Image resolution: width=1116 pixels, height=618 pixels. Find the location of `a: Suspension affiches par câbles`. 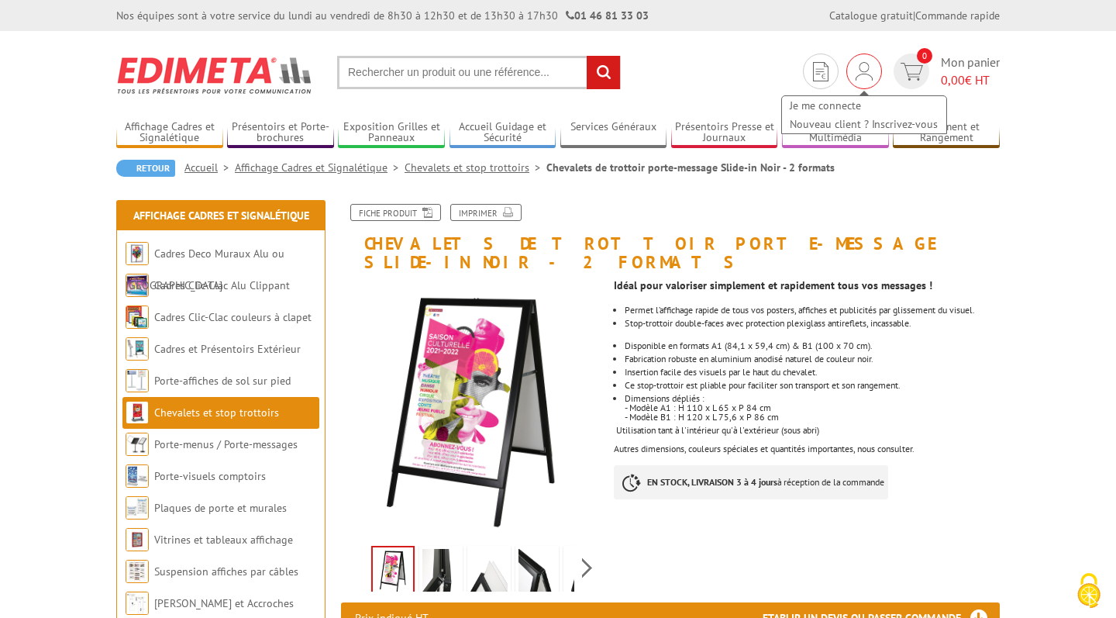

a: Suspension affiches par câbles is located at coordinates (226, 571).